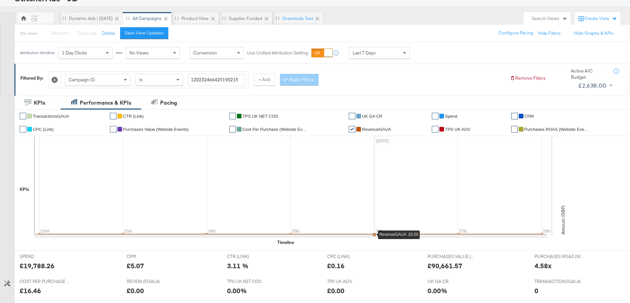 The width and height of the screenshot is (630, 303). What do you see at coordinates (144, 33) in the screenshot?
I see `div: Save View Updates` at bounding box center [144, 33].